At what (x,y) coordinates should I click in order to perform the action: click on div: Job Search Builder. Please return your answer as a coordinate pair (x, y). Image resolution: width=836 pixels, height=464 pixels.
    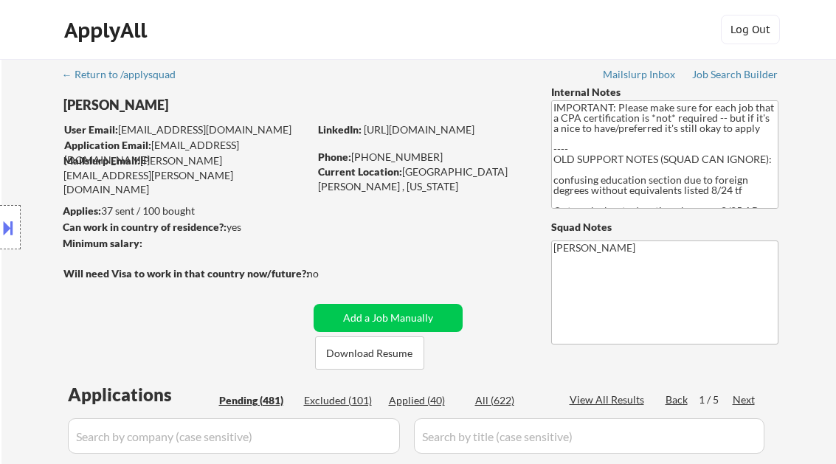
    Looking at the image, I should click on (735, 75).